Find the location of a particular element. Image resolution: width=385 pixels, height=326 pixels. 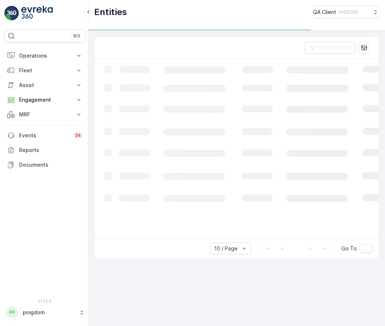

button: MRF is located at coordinates (45, 114).